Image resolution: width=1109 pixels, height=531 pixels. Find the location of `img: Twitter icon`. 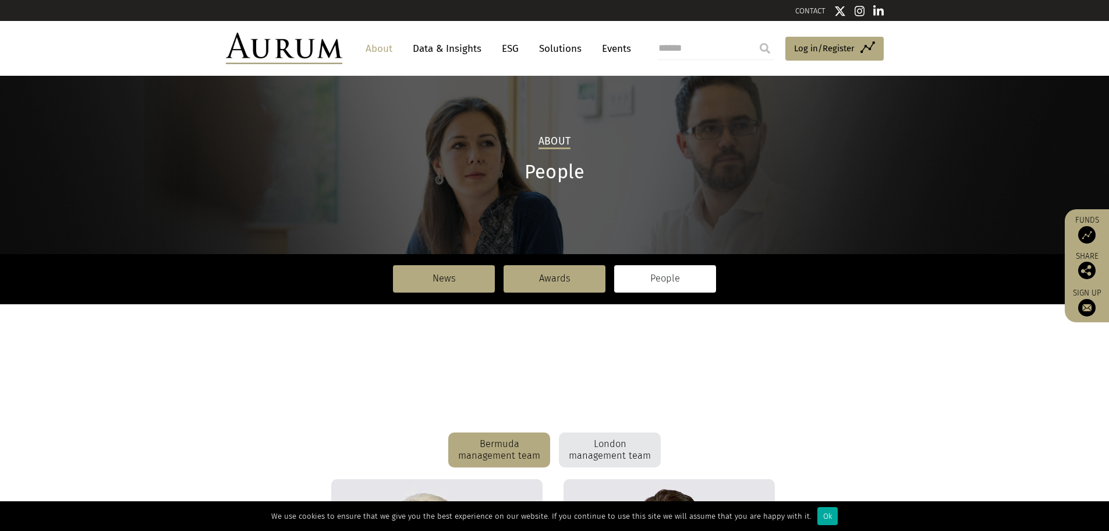

img: Twitter icon is located at coordinates (840, 11).